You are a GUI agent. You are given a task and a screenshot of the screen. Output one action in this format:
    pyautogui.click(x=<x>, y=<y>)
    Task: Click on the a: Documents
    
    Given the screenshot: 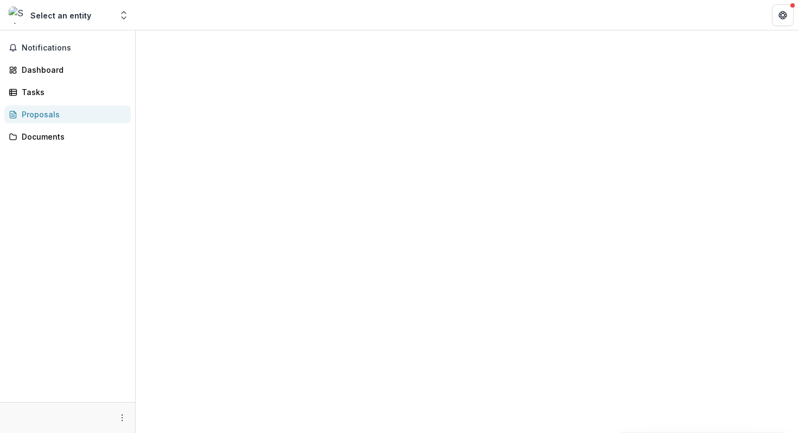 What is the action you would take?
    pyautogui.click(x=67, y=136)
    